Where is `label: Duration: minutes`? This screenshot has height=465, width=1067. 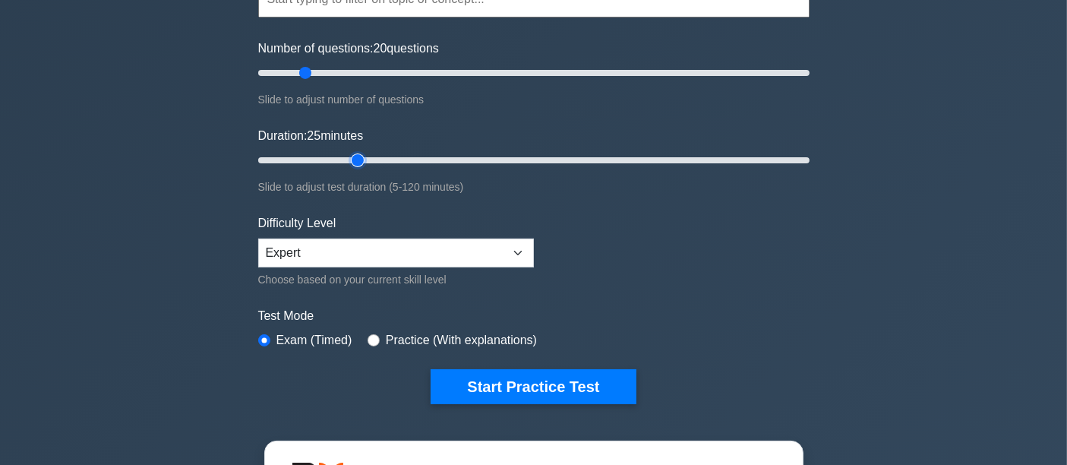
label: Duration: minutes is located at coordinates (310, 136).